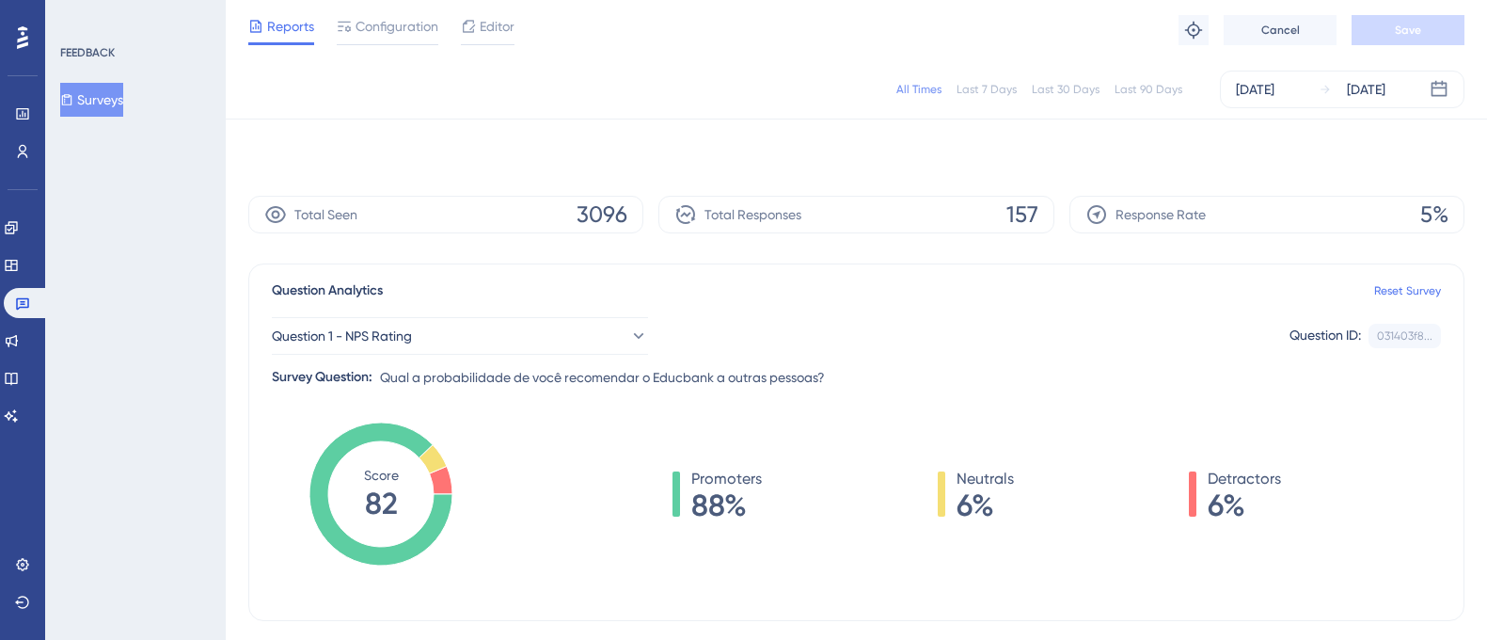 The height and width of the screenshot is (640, 1487). I want to click on span: Total Seen, so click(325, 214).